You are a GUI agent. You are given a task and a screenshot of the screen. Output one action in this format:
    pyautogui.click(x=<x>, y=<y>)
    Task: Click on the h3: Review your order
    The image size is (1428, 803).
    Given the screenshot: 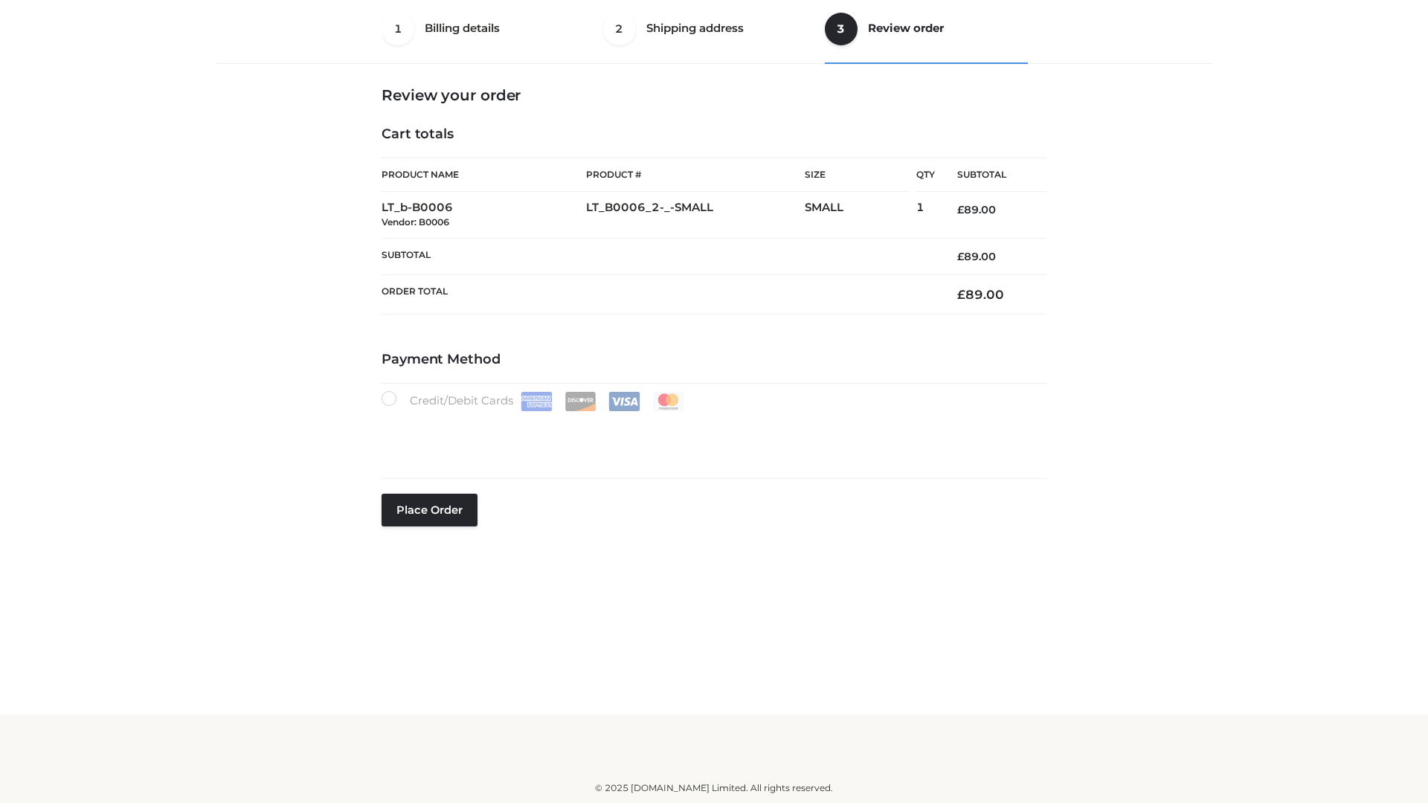 What is the action you would take?
    pyautogui.click(x=714, y=95)
    